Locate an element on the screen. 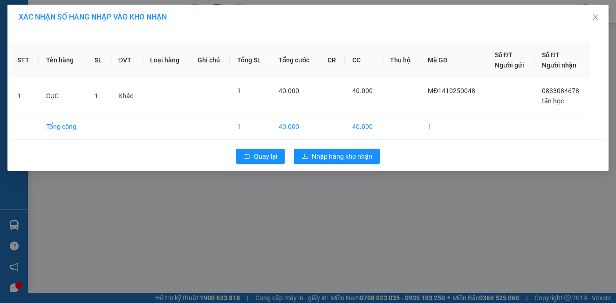  td: Khác is located at coordinates (127, 96).